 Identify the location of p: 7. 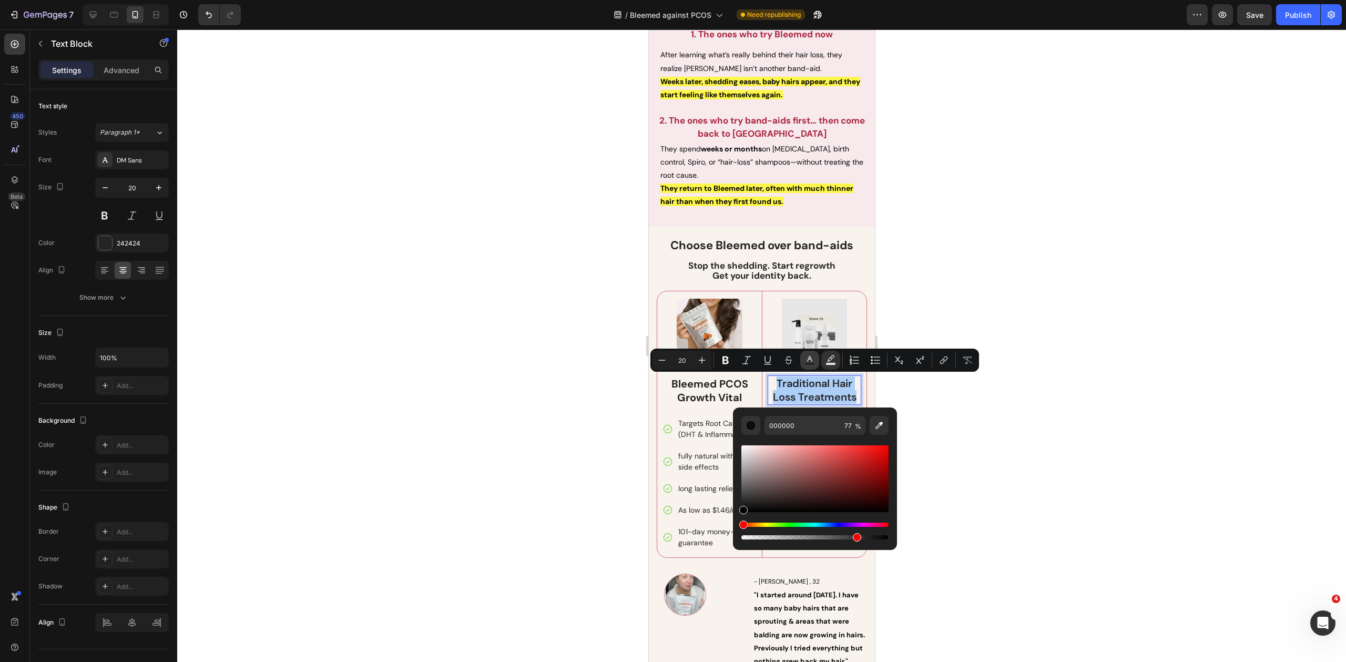
(71, 15).